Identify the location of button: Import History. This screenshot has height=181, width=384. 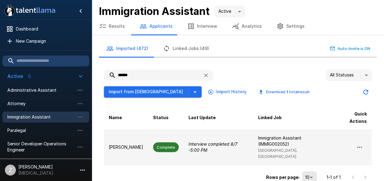
(227, 92).